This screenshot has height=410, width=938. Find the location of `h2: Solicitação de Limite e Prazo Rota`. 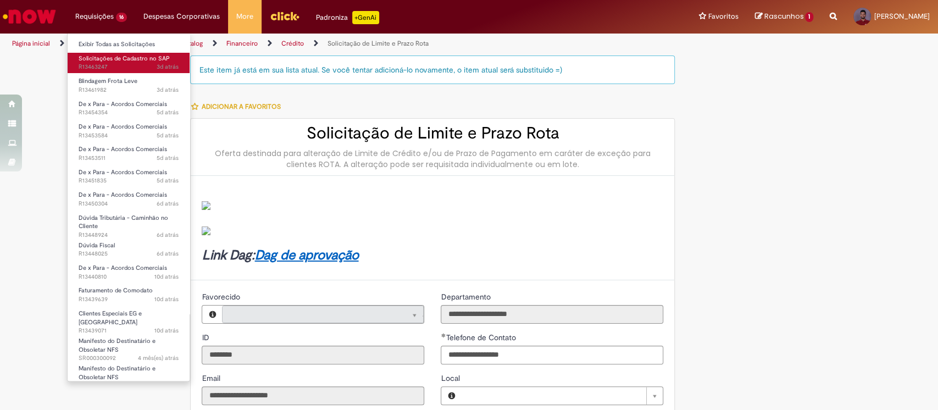

h2: Solicitação de Limite e Prazo Rota is located at coordinates (432, 133).